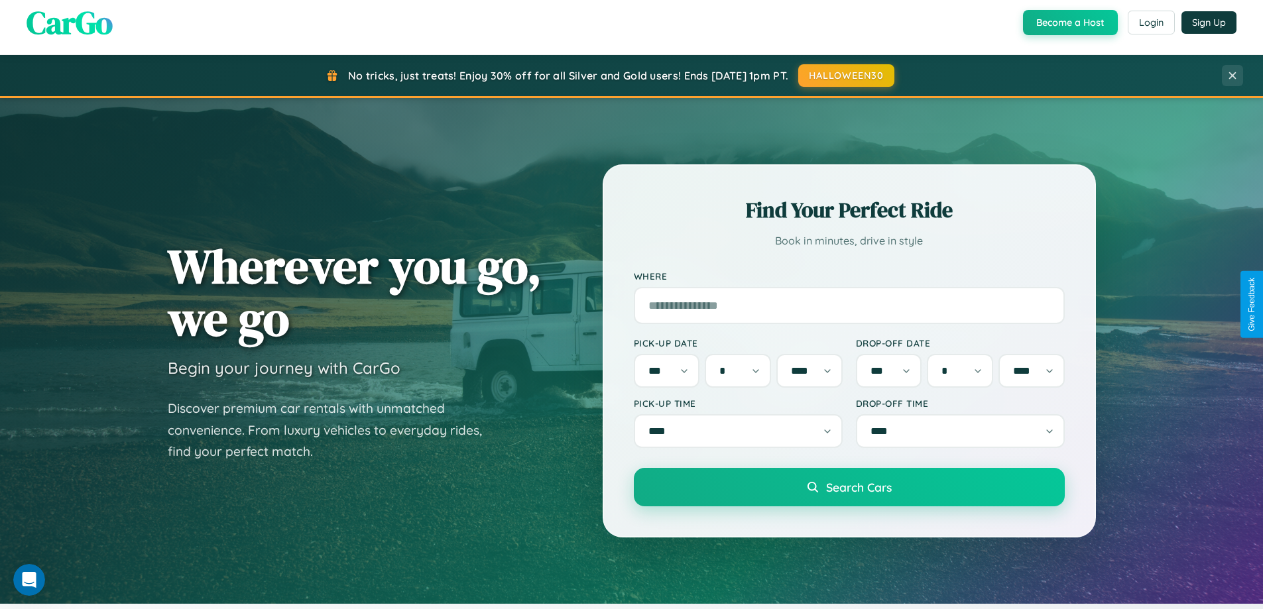  I want to click on label: Drop-off Date, so click(960, 343).